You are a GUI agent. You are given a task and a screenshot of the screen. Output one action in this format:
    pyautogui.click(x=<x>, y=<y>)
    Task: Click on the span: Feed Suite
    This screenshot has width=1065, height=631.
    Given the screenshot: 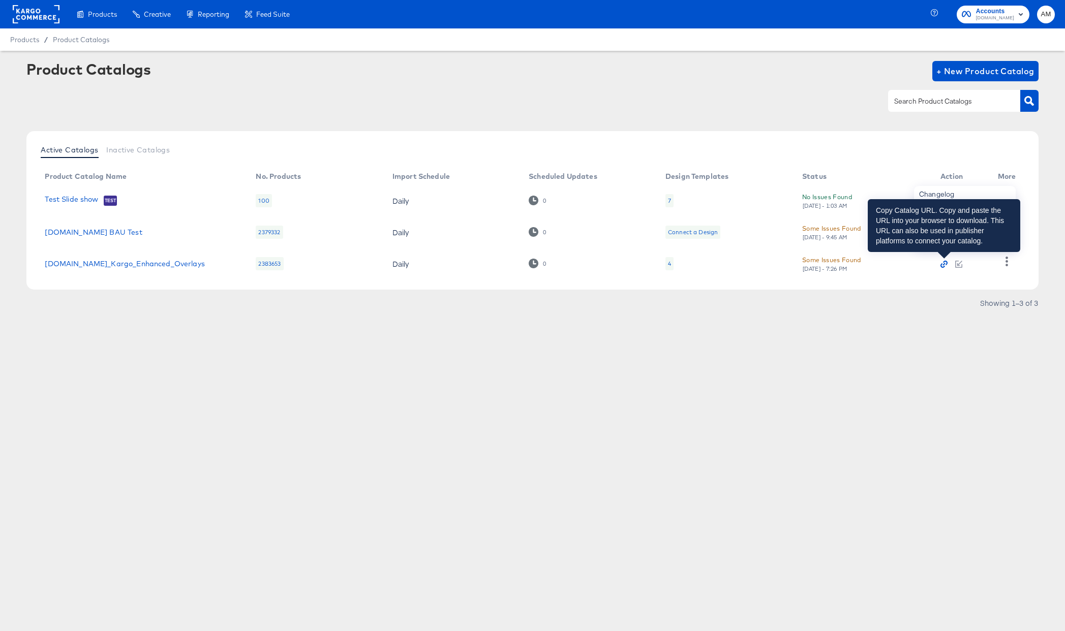 What is the action you would take?
    pyautogui.click(x=273, y=14)
    